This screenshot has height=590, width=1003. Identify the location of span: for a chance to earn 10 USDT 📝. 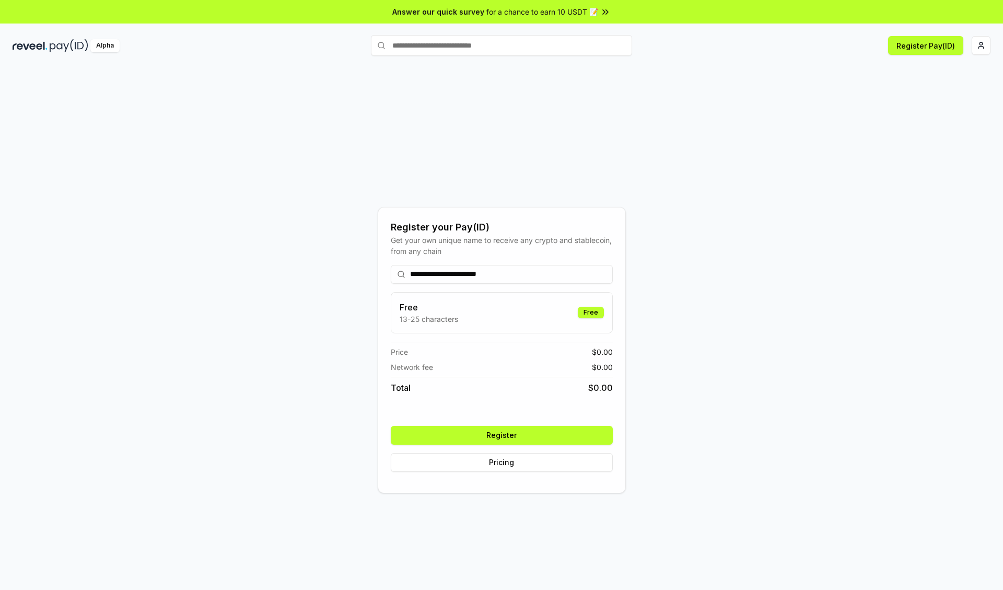
(542, 11).